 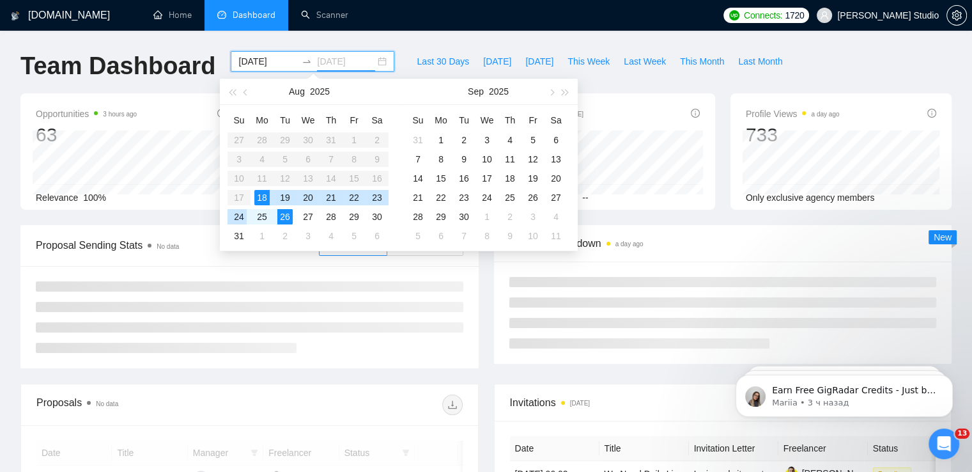 I want to click on span: No data, so click(x=168, y=246).